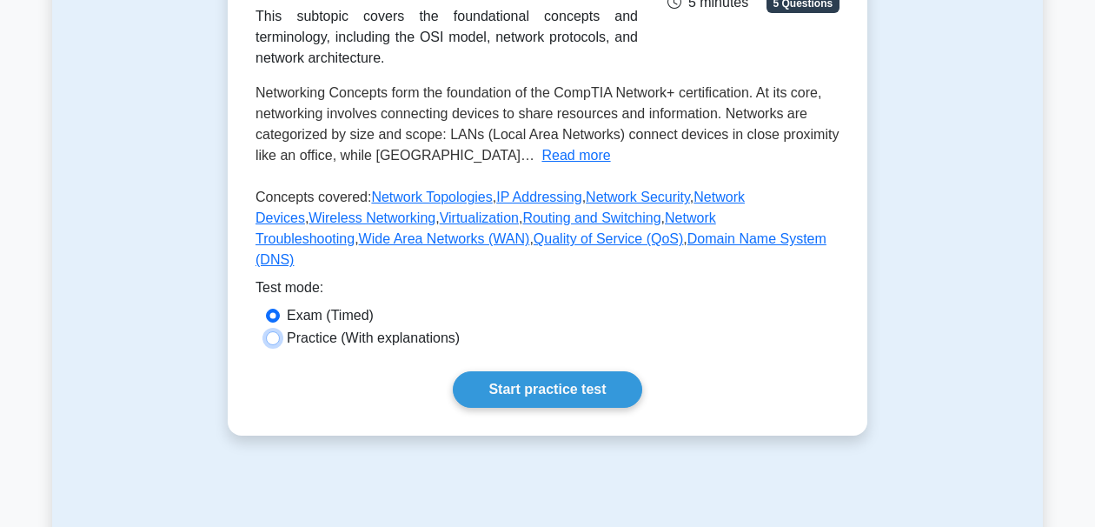 Image resolution: width=1095 pixels, height=527 pixels. Describe the element at coordinates (486, 228) in the screenshot. I see `a: Network Troubleshooting` at that location.